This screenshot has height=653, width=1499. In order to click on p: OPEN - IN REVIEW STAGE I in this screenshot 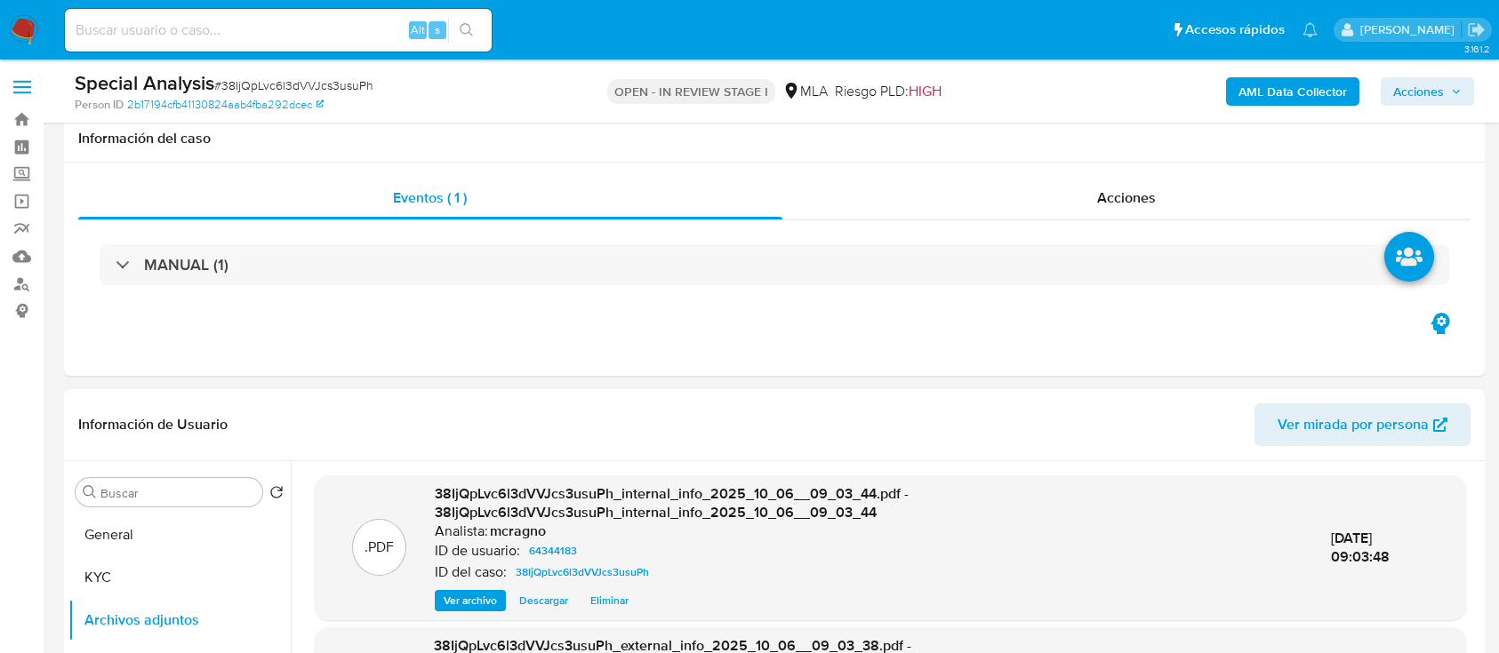, I will do `click(691, 92)`.